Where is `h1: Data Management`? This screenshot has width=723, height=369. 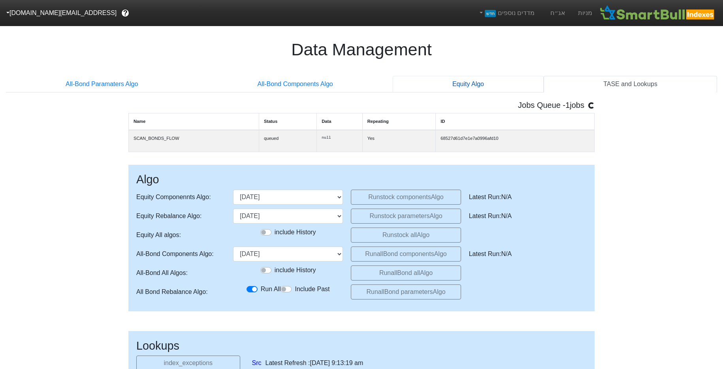
h1: Data Management is located at coordinates (362, 50).